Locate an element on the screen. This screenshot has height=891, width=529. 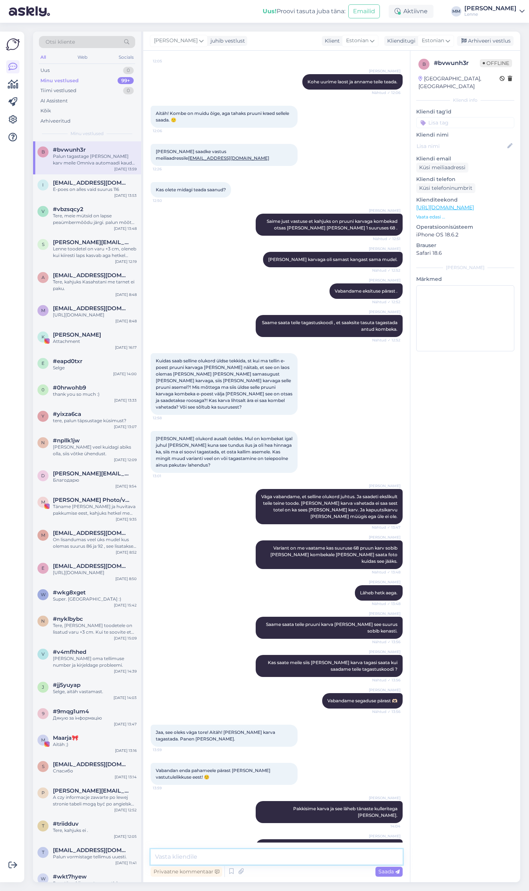
input: Lisa tag is located at coordinates (465, 123).